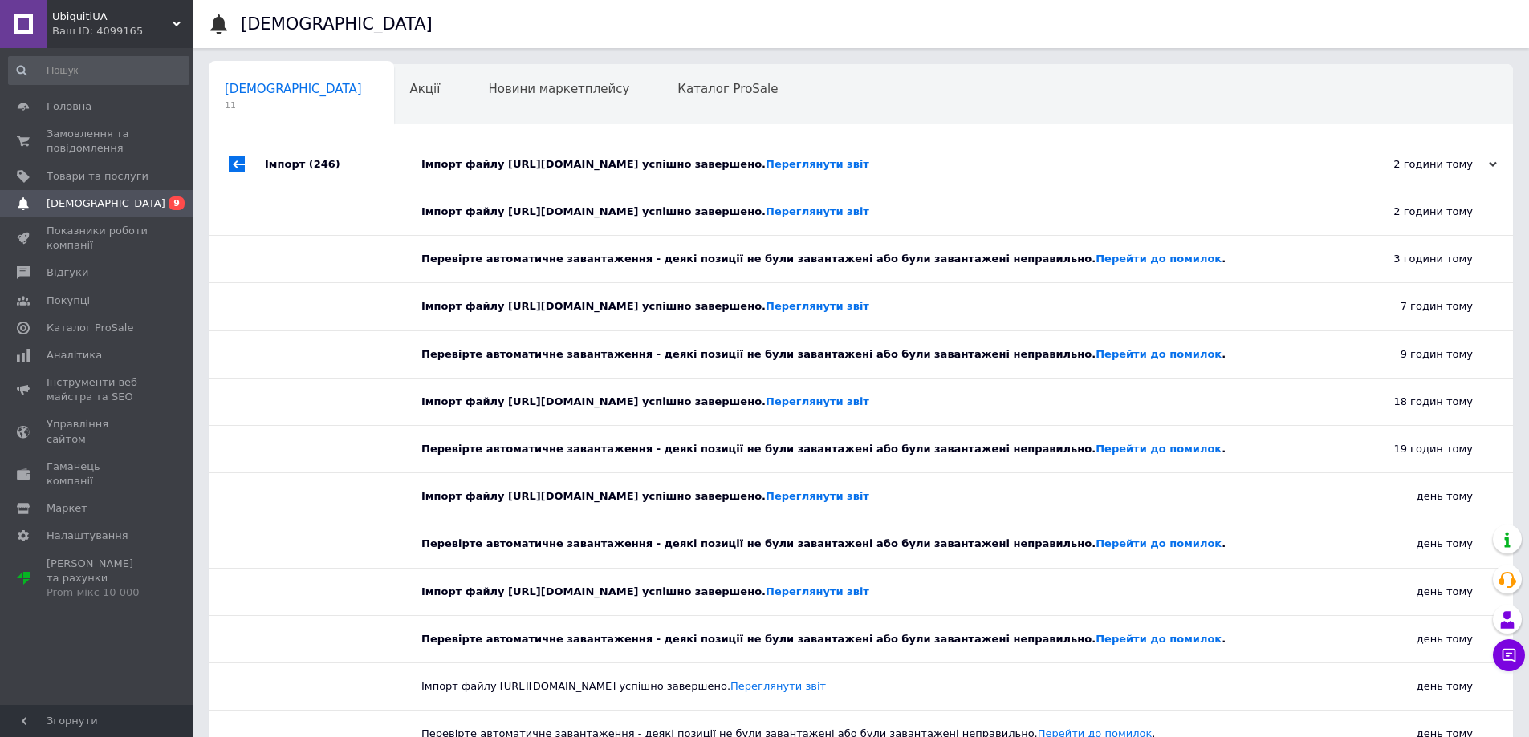 This screenshot has width=1529, height=737. Describe the element at coordinates (97, 593) in the screenshot. I see `div: Prom мікс 10 000` at that location.